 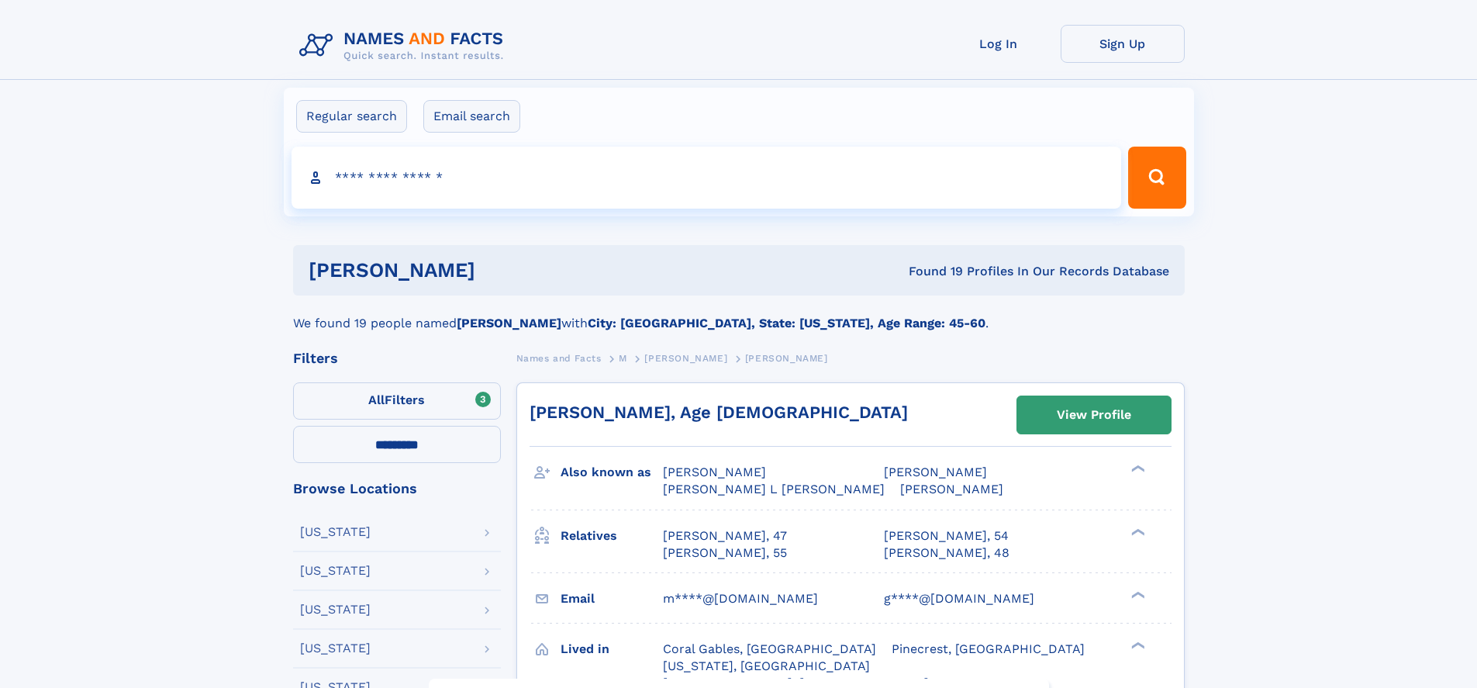 What do you see at coordinates (612, 536) in the screenshot?
I see `h3: Relatives` at bounding box center [612, 536].